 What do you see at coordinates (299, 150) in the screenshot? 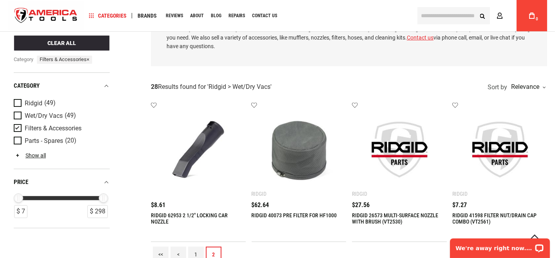
I see `img: RIDGID 40073 PRE FILTER FOR HF1000` at bounding box center [299, 150].